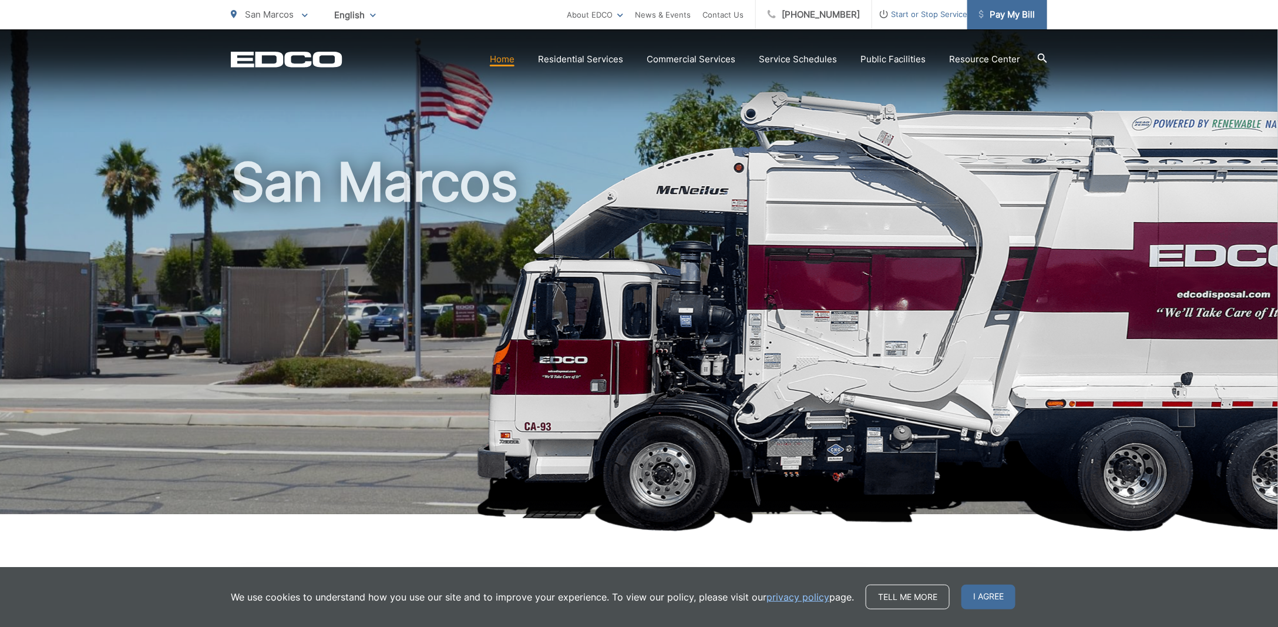  I want to click on p: We use cookies to understand how you use our site and to improve your experience. To view our pol..., so click(542, 597).